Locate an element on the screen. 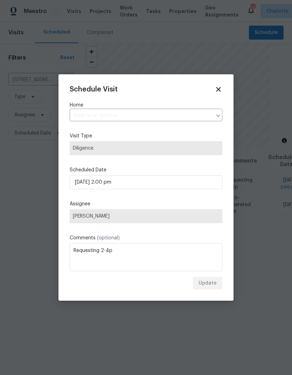 This screenshot has width=292, height=375. span: Close is located at coordinates (218, 89).